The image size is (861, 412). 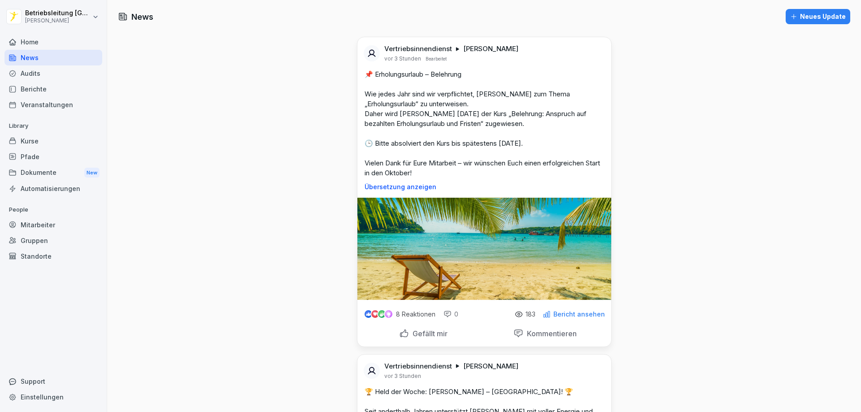 I want to click on div: Einstellungen, so click(x=53, y=397).